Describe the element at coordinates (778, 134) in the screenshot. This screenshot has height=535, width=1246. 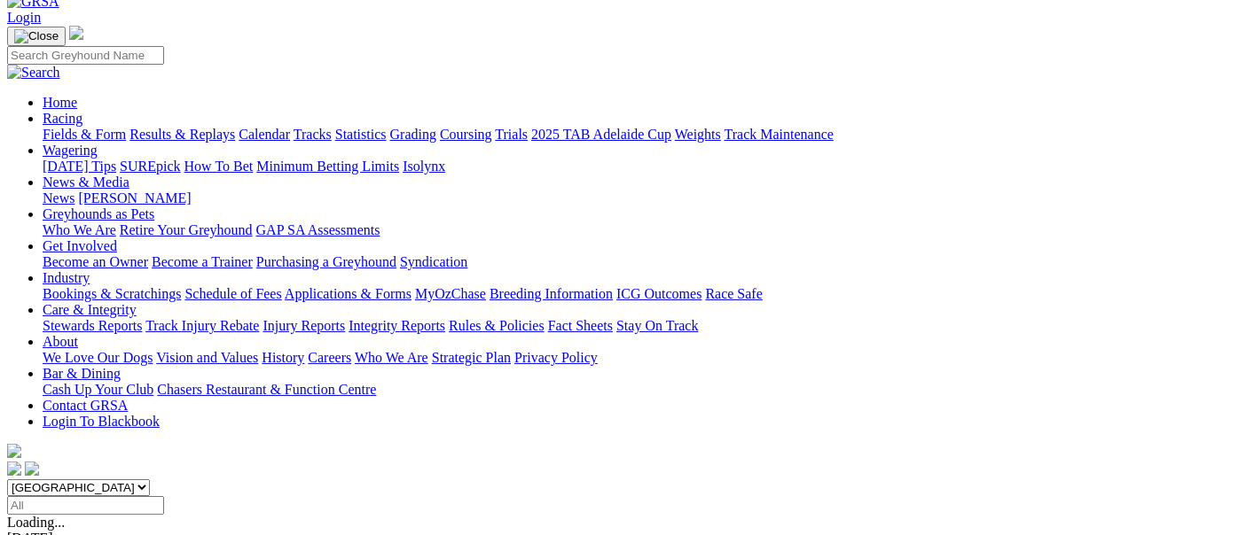
I see `a: Track Maintenance` at that location.